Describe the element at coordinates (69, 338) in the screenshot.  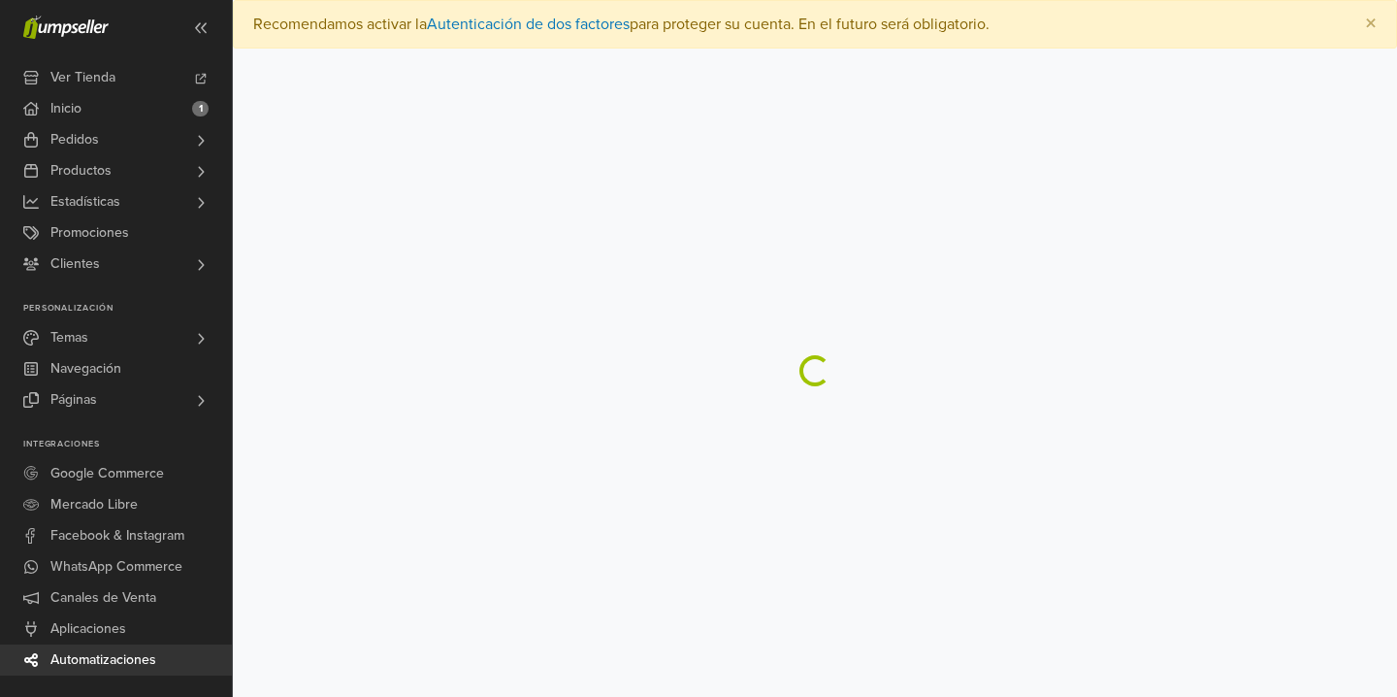
I see `span: Temas` at that location.